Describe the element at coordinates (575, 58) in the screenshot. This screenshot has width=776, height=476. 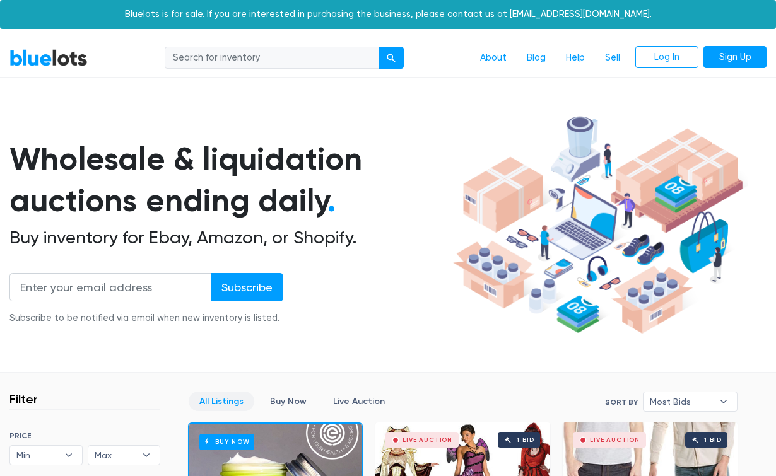
I see `a: Help` at that location.